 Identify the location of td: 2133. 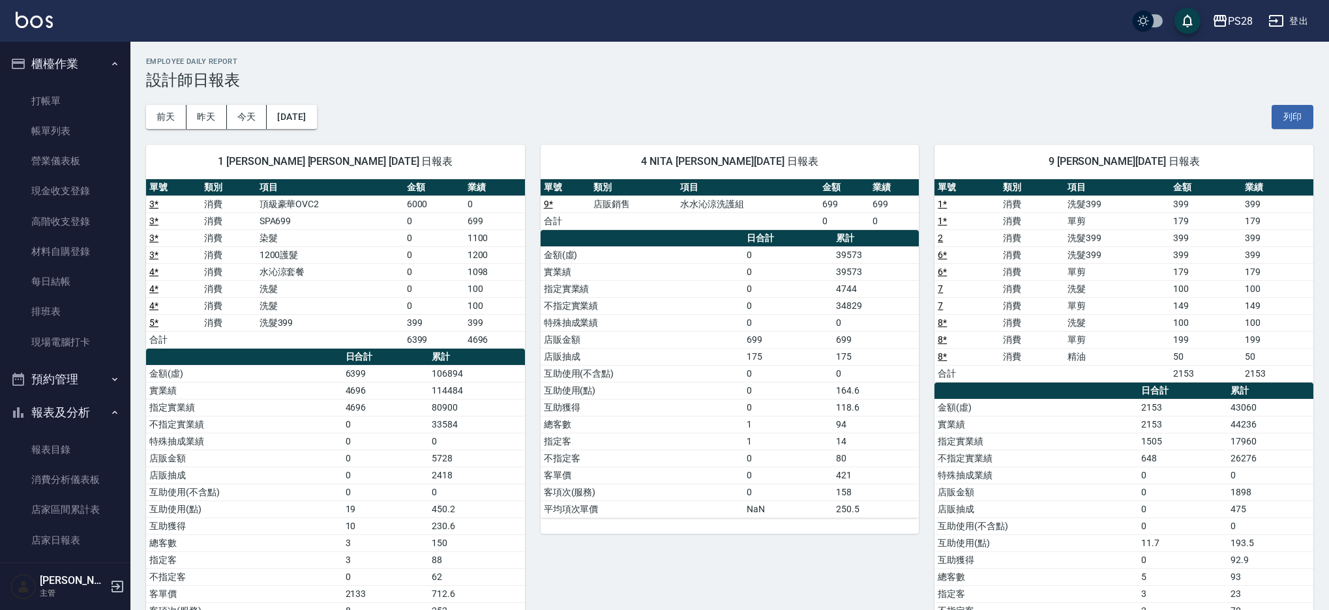
(385, 594).